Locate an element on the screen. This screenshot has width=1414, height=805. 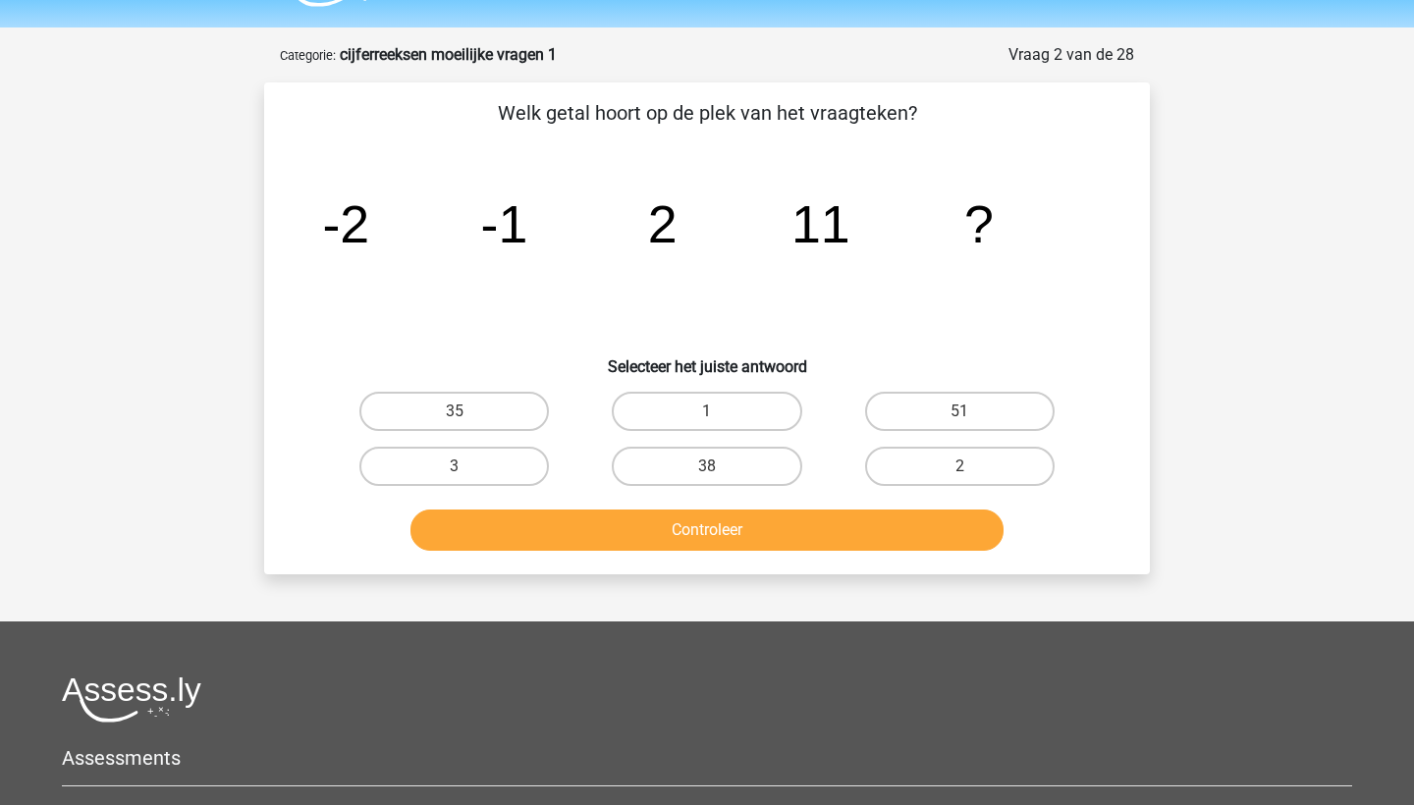
label: 1 is located at coordinates (706, 411).